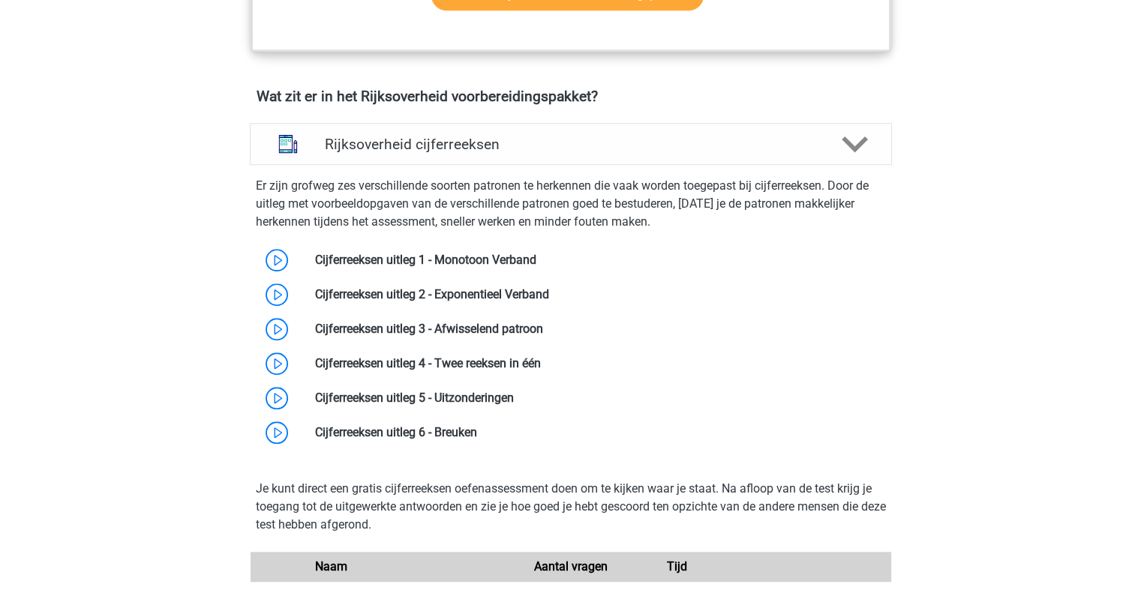 The width and height of the screenshot is (1141, 593). I want to click on div: Cijferreeksen uitleg 5 - Uitzonderingen, so click(597, 398).